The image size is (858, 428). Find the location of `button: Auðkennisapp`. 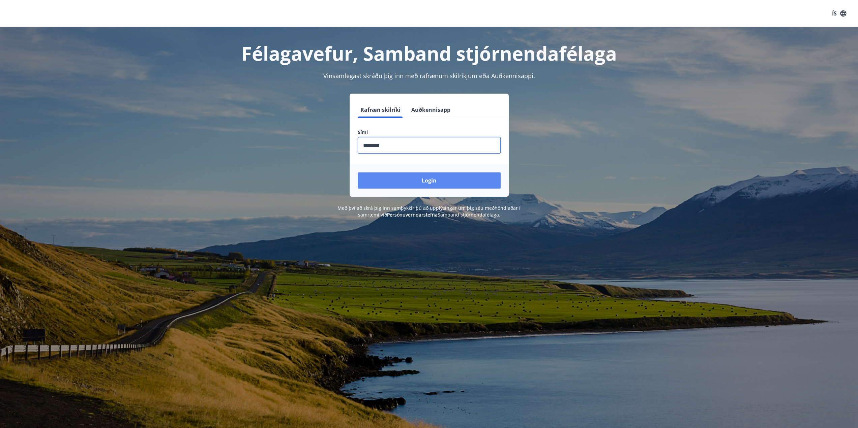

button: Auðkennisapp is located at coordinates (431, 110).